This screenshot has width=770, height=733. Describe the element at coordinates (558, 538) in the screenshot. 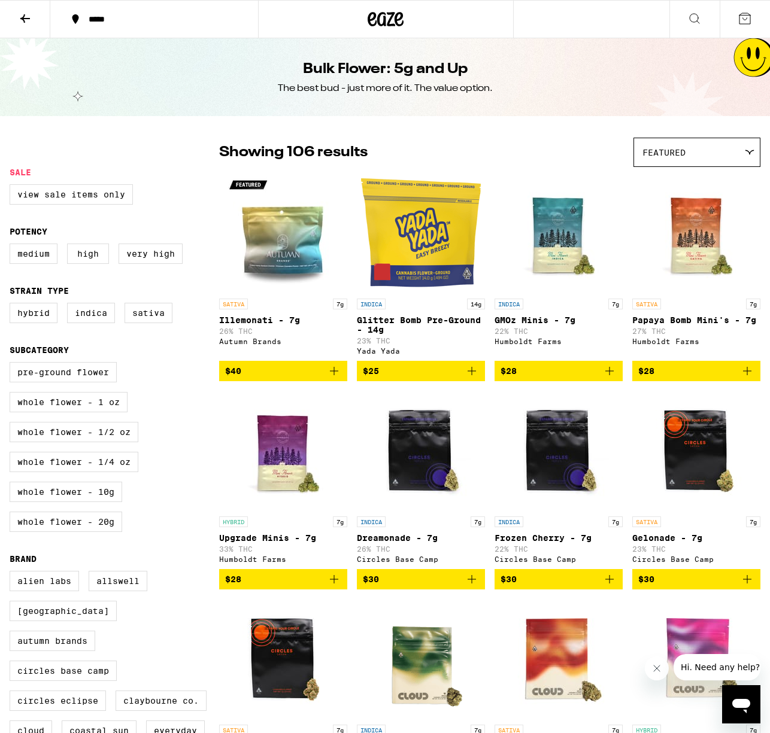

I see `p: Frozen Cherry - 7g` at that location.